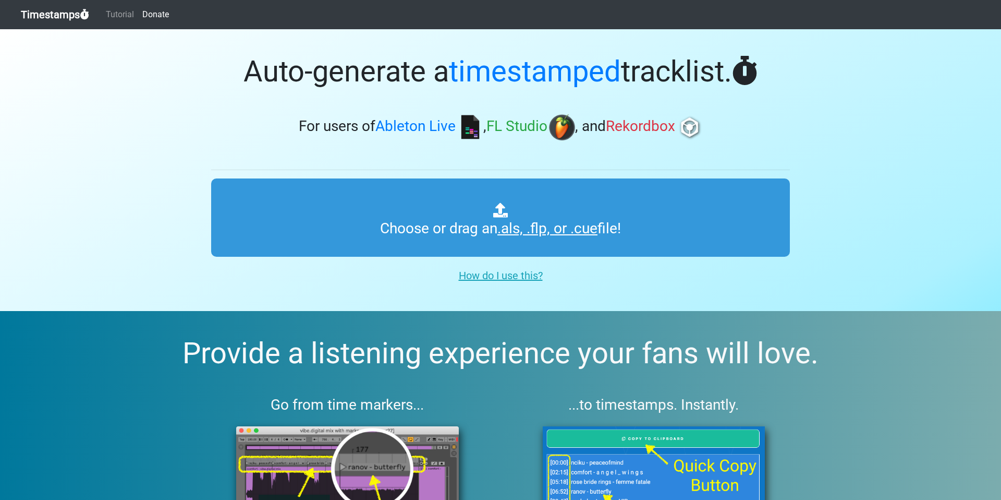  What do you see at coordinates (501, 127) in the screenshot?
I see `h3: For users of , , and` at bounding box center [501, 127].